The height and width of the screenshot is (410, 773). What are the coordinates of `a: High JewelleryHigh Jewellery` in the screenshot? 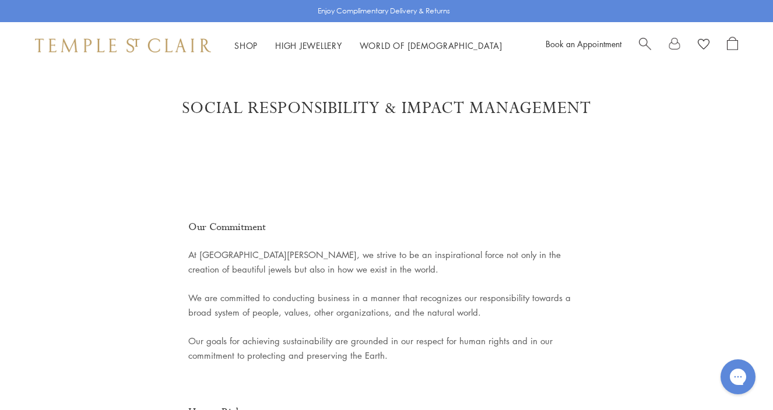 It's located at (308, 45).